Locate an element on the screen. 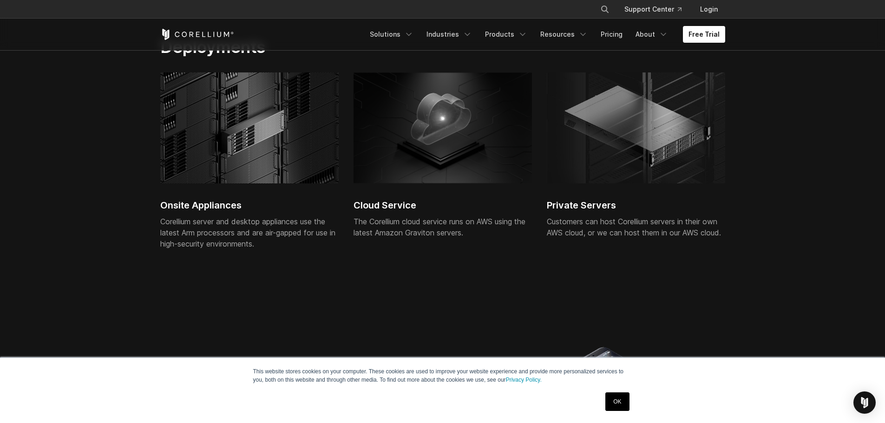  a: Industries is located at coordinates (449, 34).